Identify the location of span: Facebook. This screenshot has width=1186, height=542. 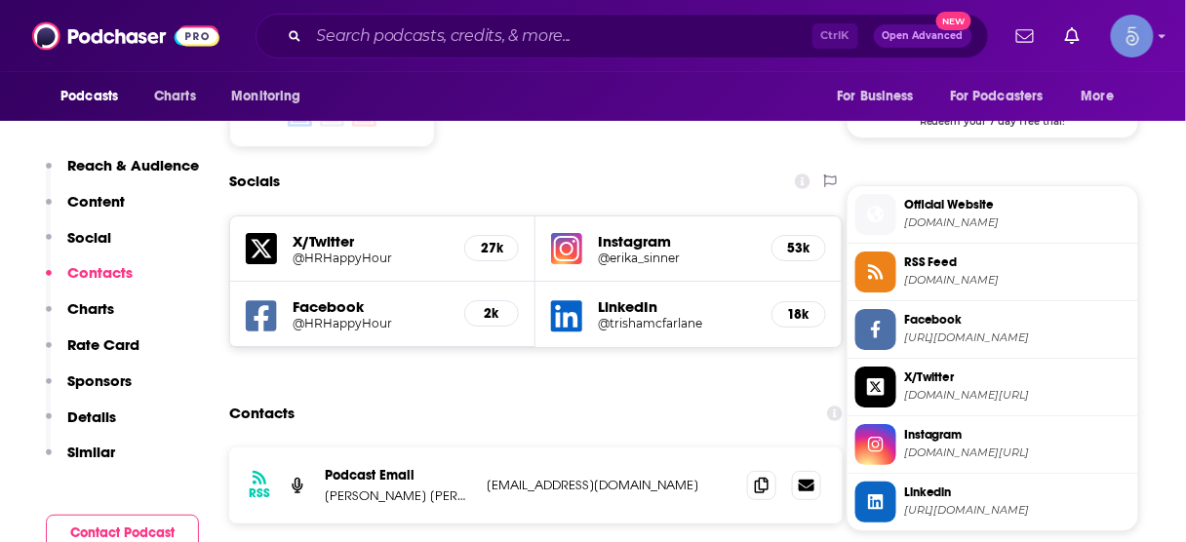
(1017, 320).